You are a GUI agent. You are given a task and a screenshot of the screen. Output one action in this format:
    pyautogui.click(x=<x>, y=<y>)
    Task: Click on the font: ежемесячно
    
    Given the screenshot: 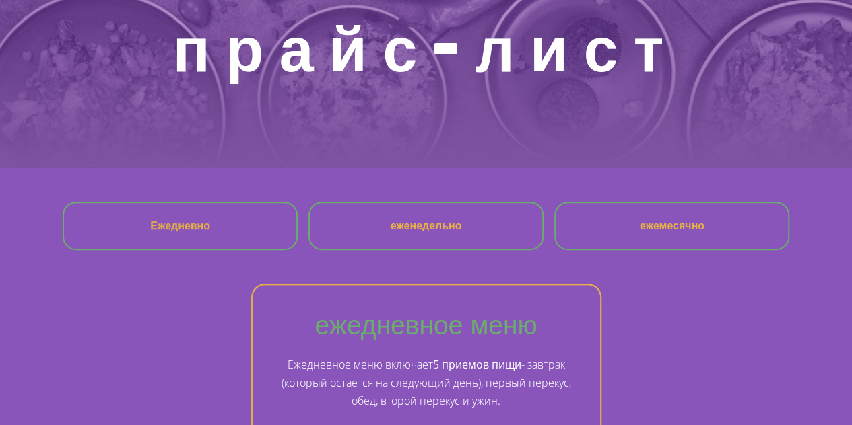 What is the action you would take?
    pyautogui.click(x=672, y=226)
    